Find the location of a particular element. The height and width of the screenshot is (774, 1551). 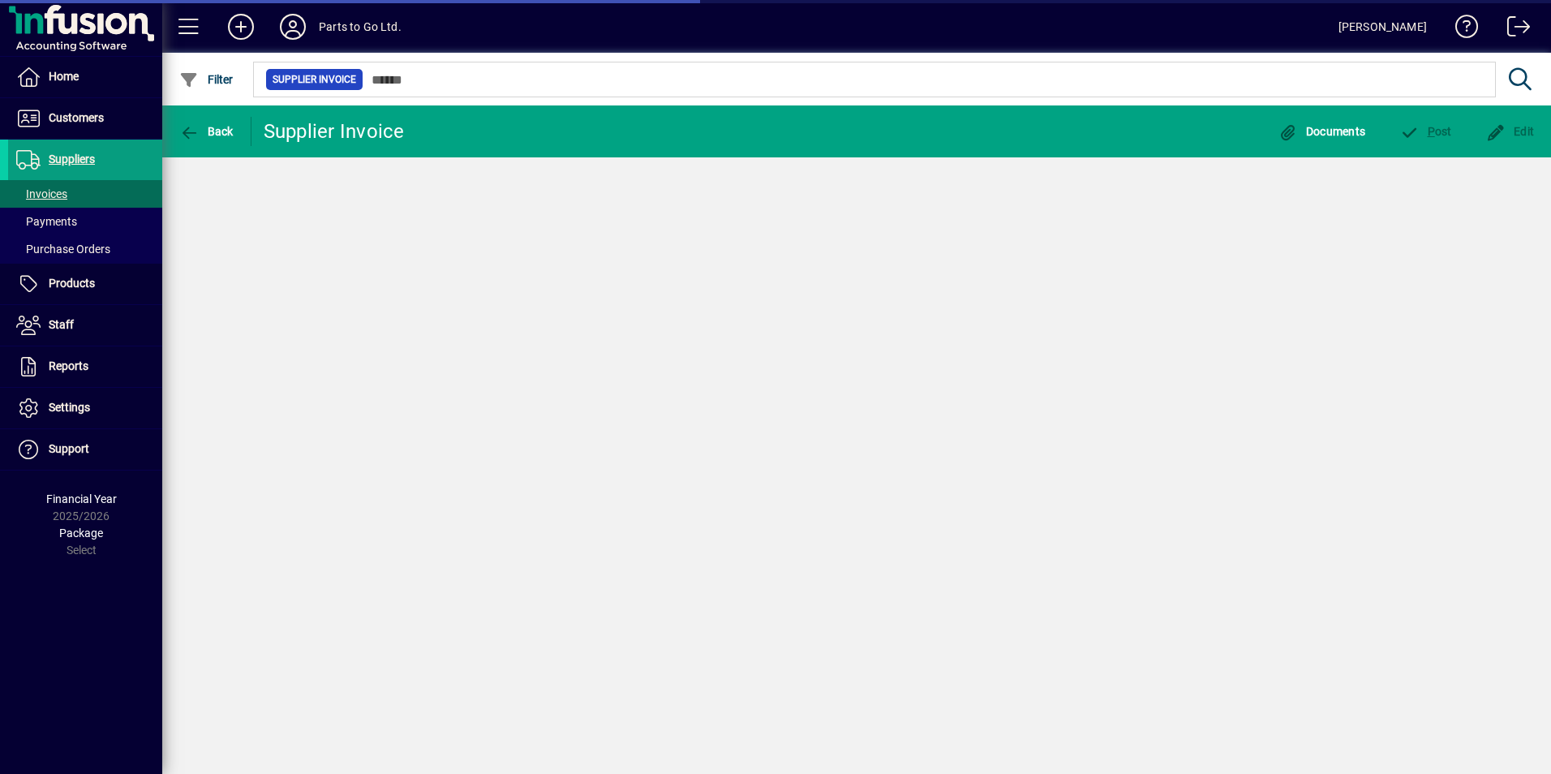

a: Products is located at coordinates (85, 284).